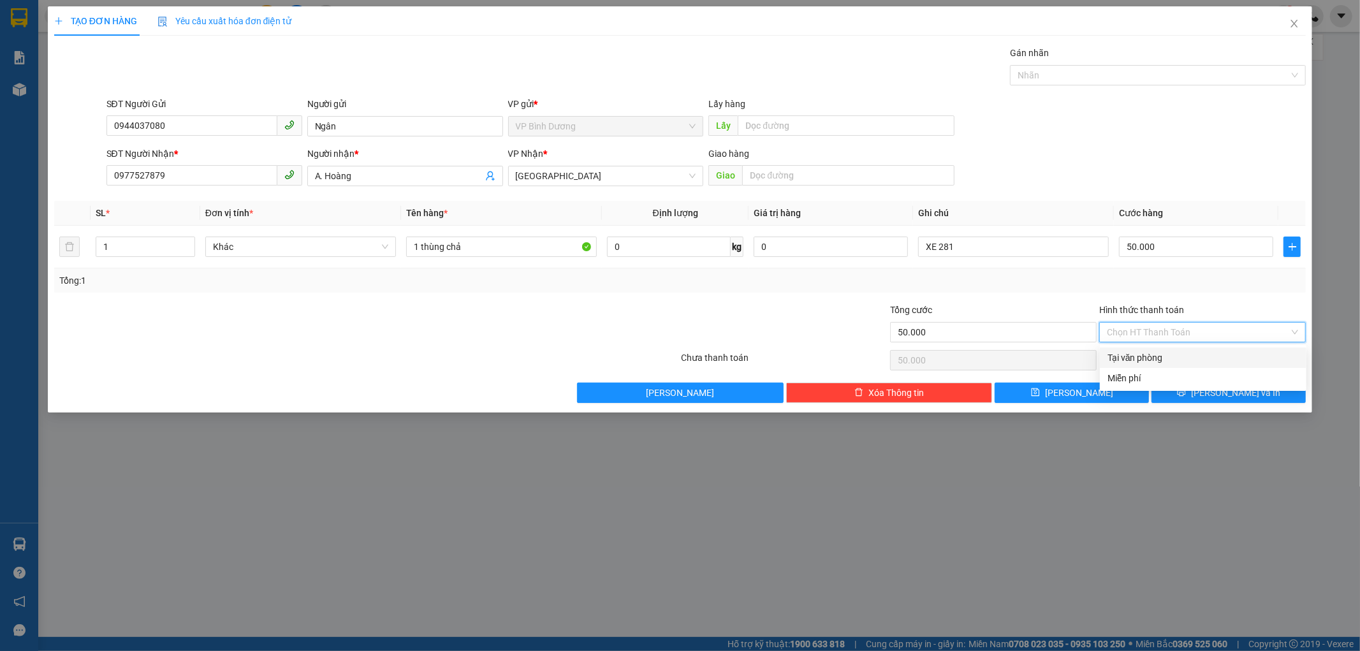 This screenshot has height=651, width=1360. What do you see at coordinates (737, 247) in the screenshot?
I see `span: kg` at bounding box center [737, 247].